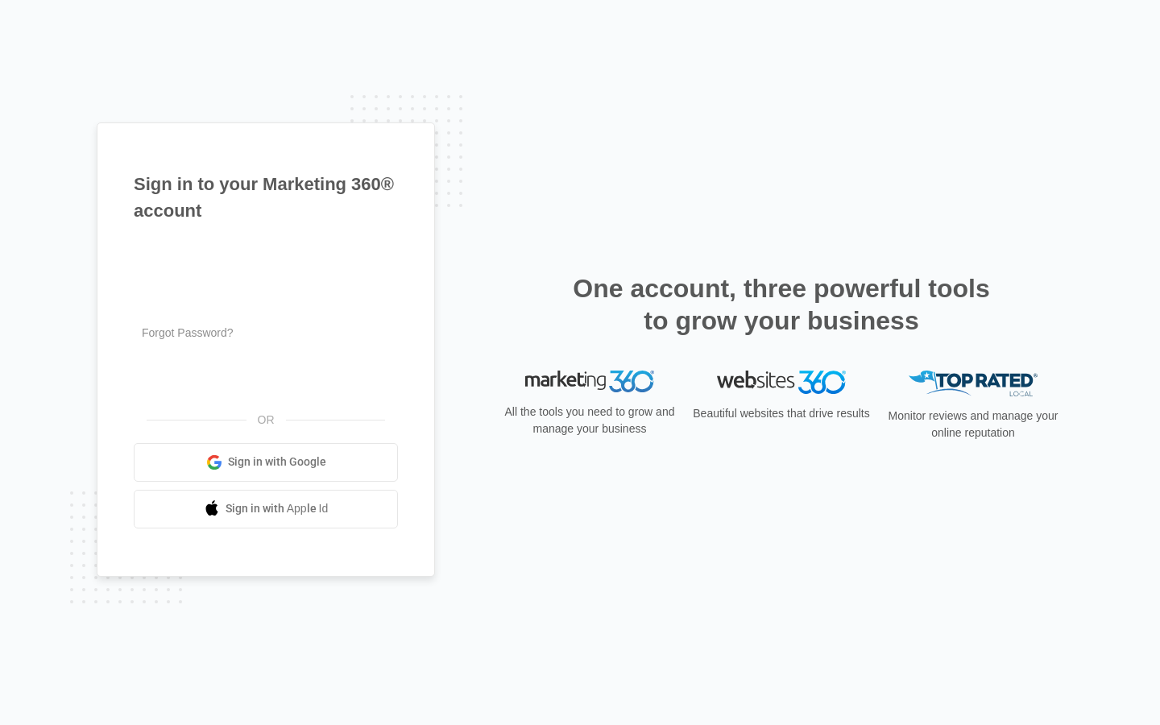 This screenshot has height=725, width=1160. Describe the element at coordinates (590, 421) in the screenshot. I see `p: All the tools you need to grow and manage your business` at that location.